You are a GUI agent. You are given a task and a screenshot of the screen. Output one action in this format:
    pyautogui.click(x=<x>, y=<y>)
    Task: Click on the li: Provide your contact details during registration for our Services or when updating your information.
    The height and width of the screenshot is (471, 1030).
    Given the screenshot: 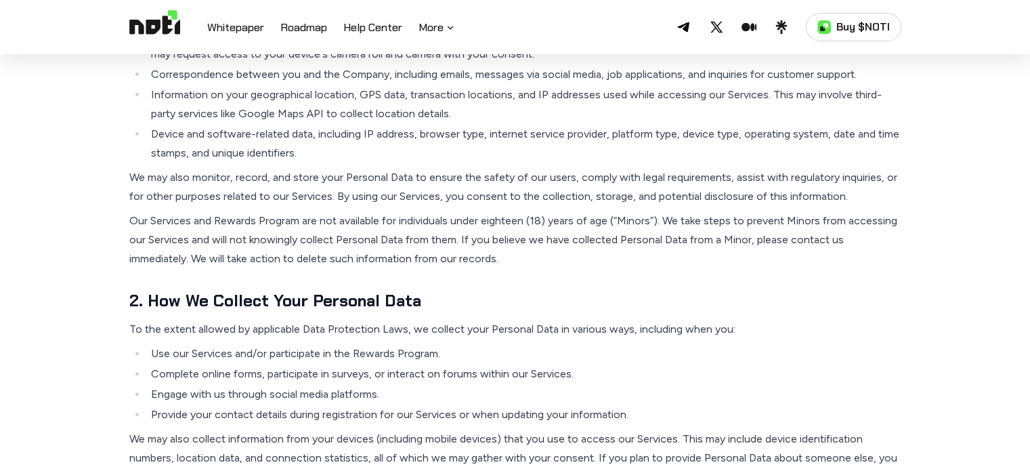 What is the action you would take?
    pyautogui.click(x=524, y=415)
    